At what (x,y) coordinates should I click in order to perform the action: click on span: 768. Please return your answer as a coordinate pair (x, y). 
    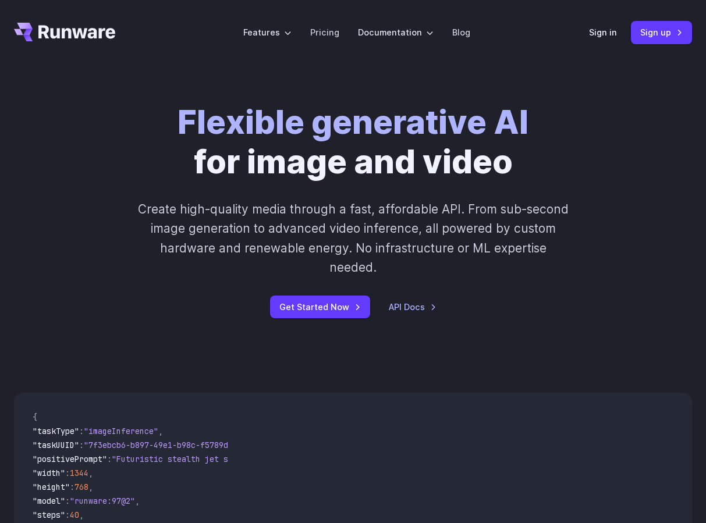
    Looking at the image, I should click on (82, 487).